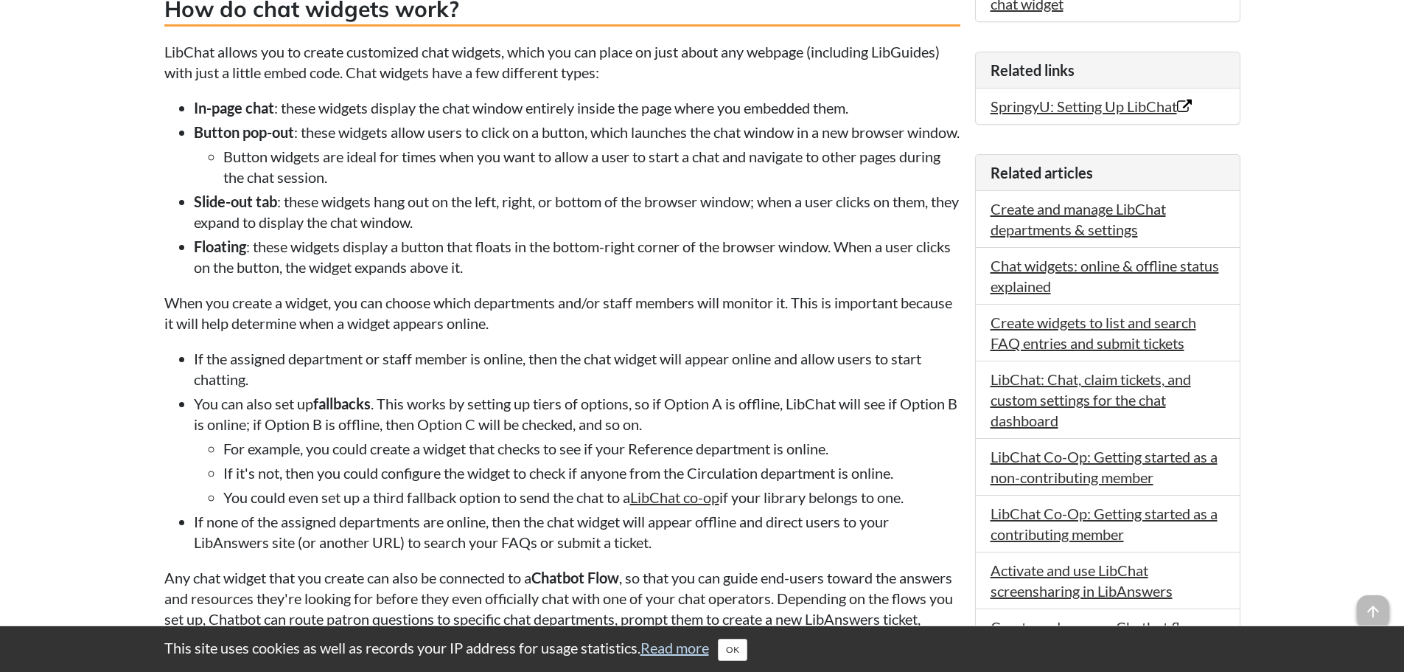 The width and height of the screenshot is (1404, 672). What do you see at coordinates (1082, 580) in the screenshot?
I see `a: Activate and use LibChat screensharing in LibAnswers` at bounding box center [1082, 580].